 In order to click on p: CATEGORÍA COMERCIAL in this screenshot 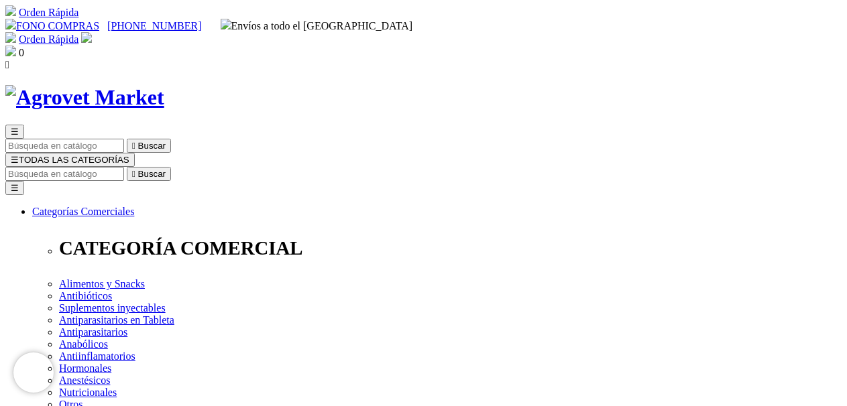, I will do `click(450, 248)`.